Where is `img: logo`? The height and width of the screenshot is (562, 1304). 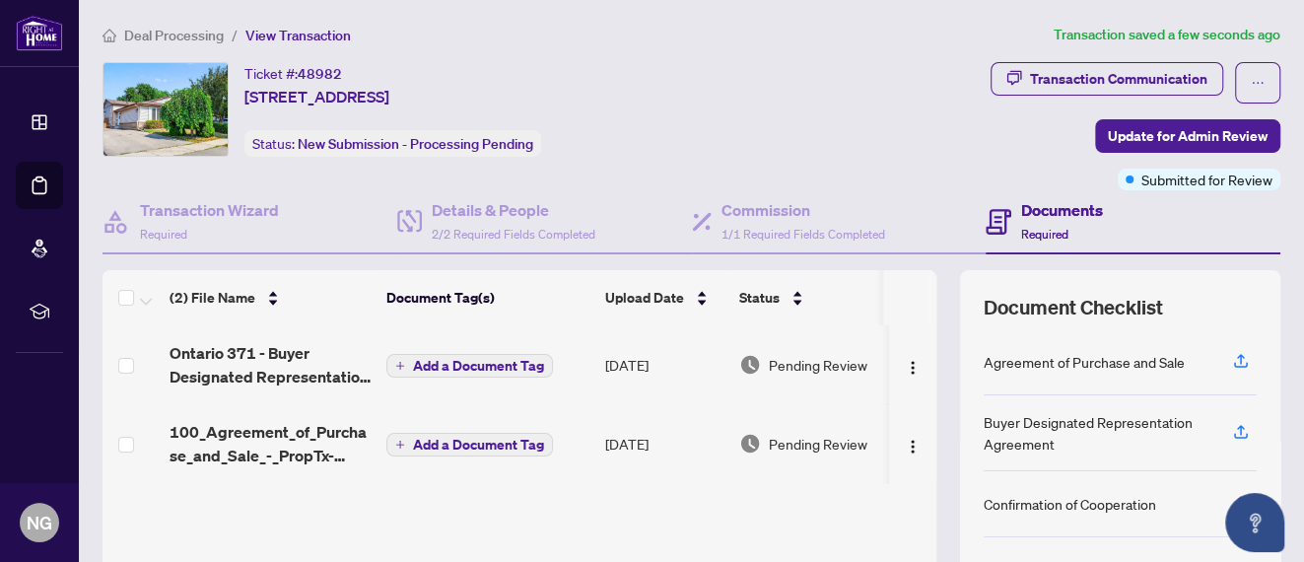 img: logo is located at coordinates (39, 33).